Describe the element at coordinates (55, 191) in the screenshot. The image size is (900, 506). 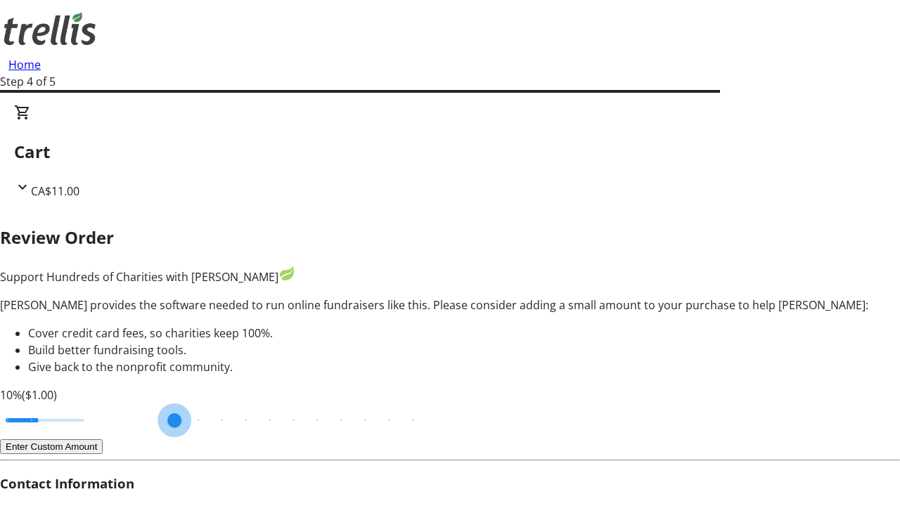
I see `span: CA$11.00` at that location.